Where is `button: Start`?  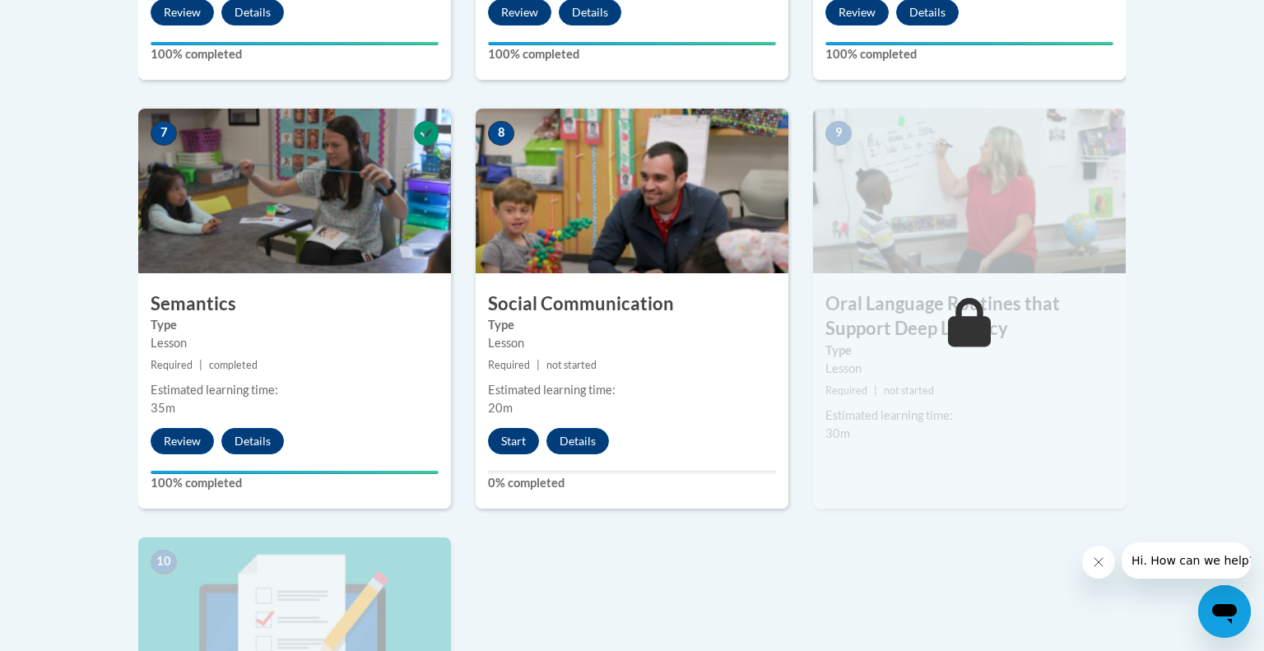
button: Start is located at coordinates (514, 441).